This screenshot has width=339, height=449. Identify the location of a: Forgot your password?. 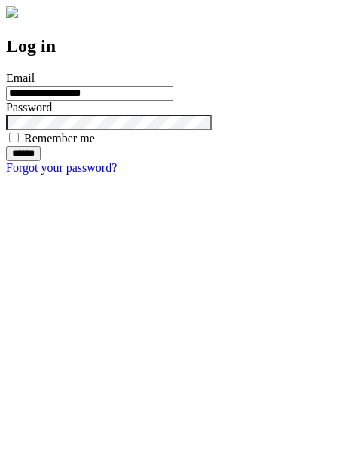
(61, 167).